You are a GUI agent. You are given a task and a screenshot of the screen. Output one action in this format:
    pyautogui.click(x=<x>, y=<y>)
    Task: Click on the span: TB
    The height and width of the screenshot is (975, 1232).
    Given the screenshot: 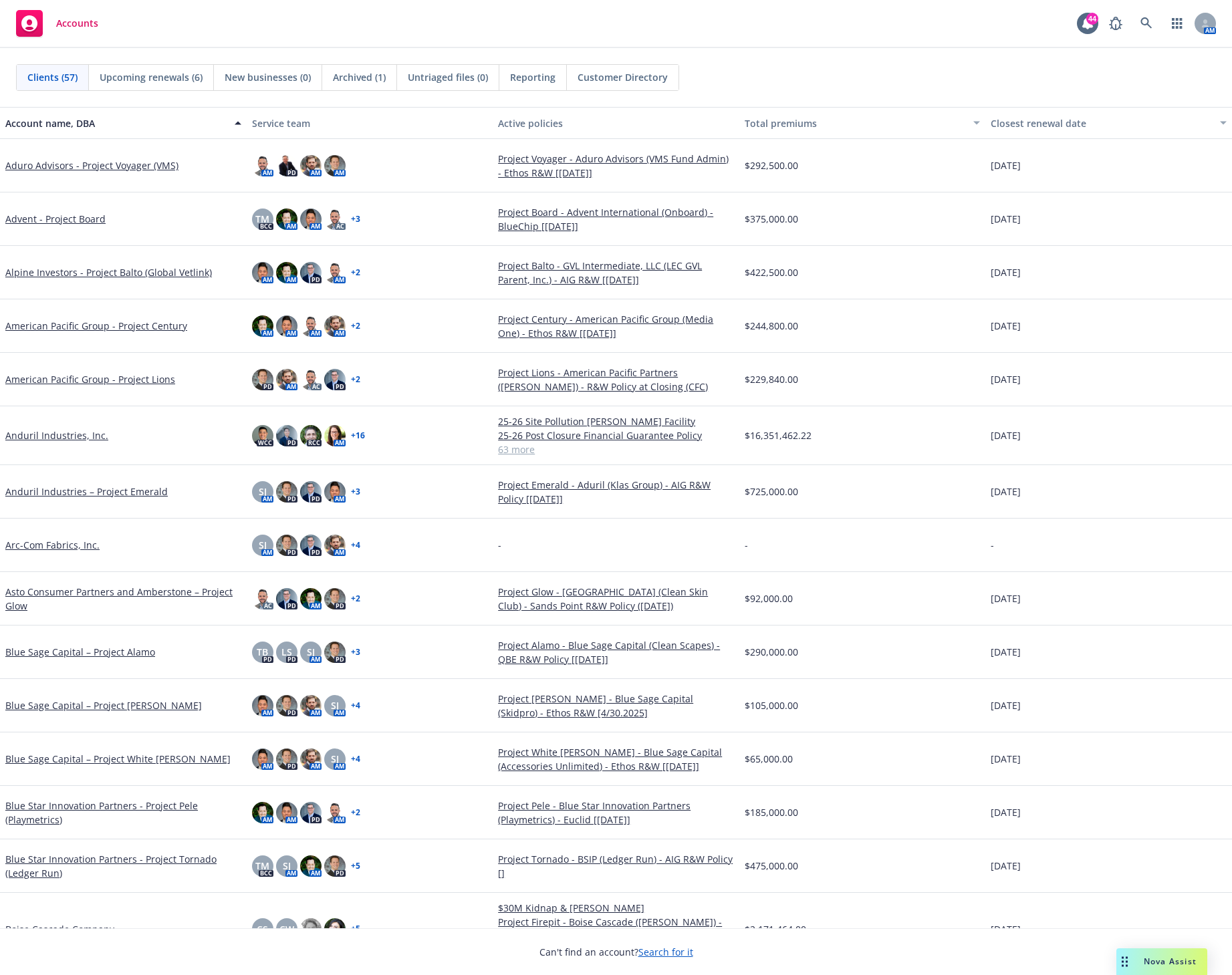 What is the action you would take?
    pyautogui.click(x=262, y=652)
    